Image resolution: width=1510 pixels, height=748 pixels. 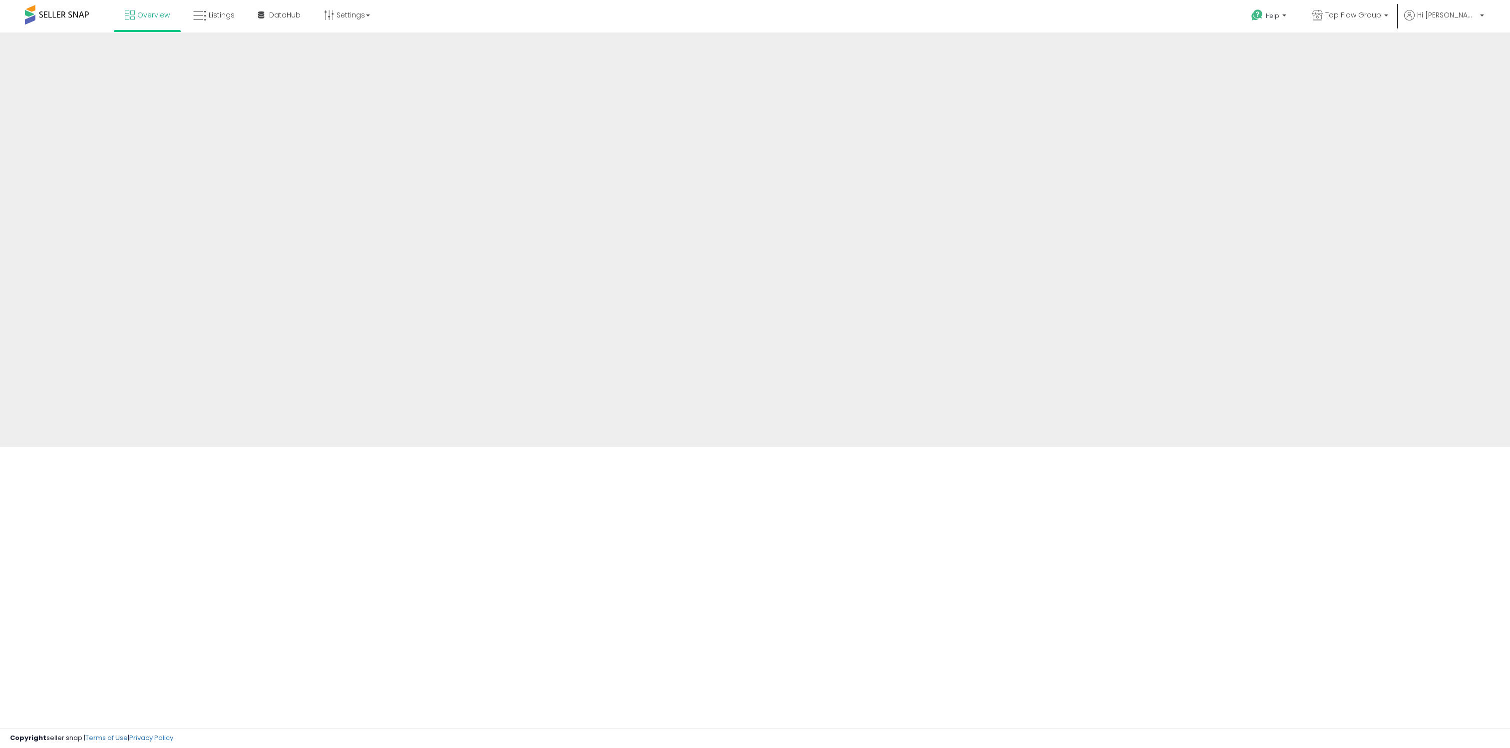 What do you see at coordinates (285, 15) in the screenshot?
I see `span: DataHub` at bounding box center [285, 15].